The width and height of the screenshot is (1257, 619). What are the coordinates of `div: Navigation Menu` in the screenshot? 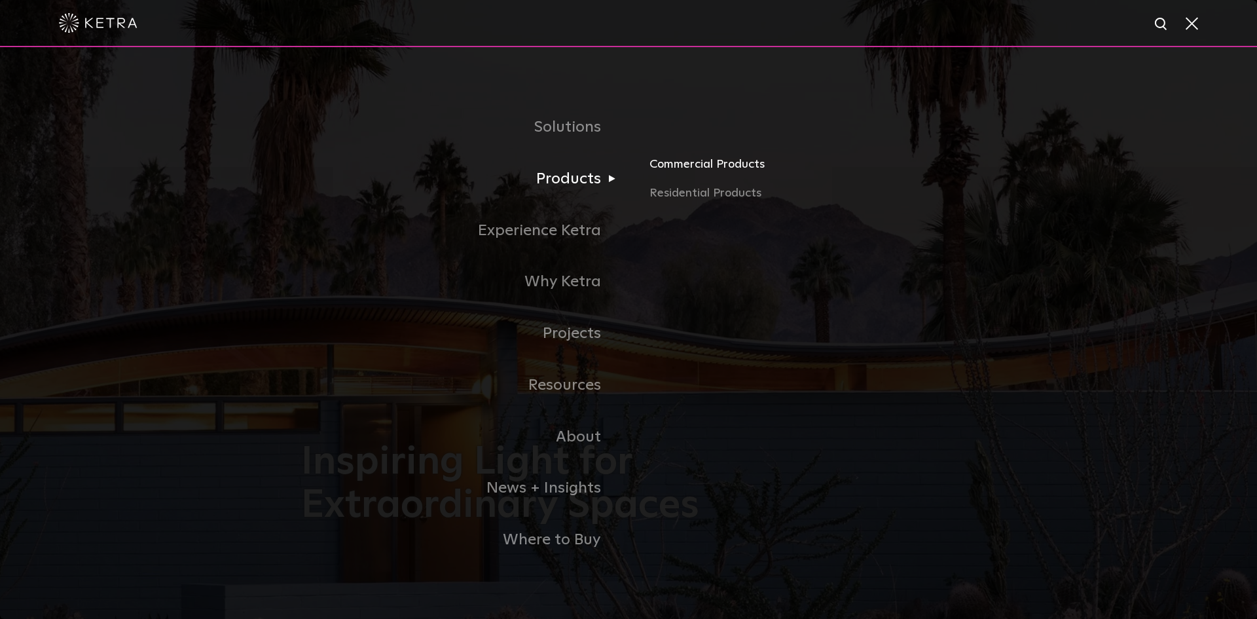 It's located at (629, 333).